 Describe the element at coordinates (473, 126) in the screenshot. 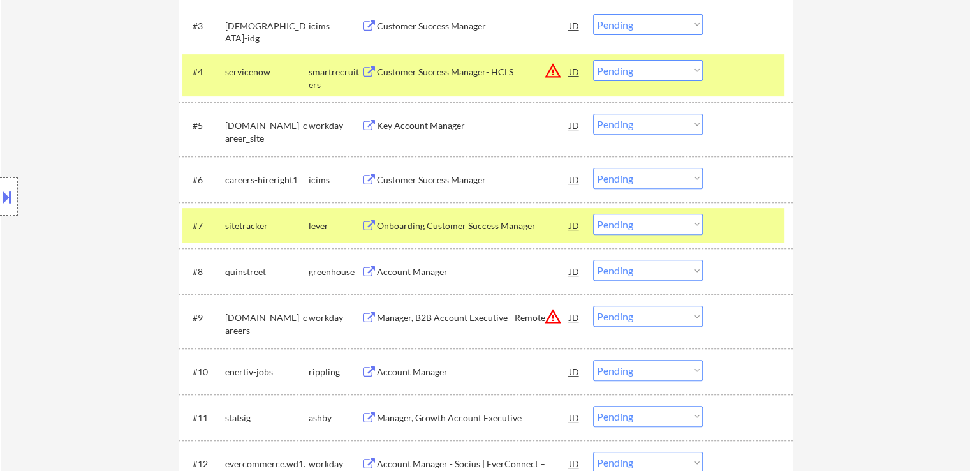

I see `div: Key Account Manager` at that location.